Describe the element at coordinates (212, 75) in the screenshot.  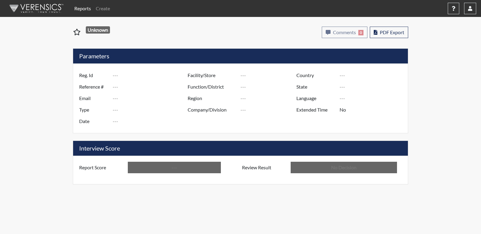
I see `label: Facility/Store` at that location.